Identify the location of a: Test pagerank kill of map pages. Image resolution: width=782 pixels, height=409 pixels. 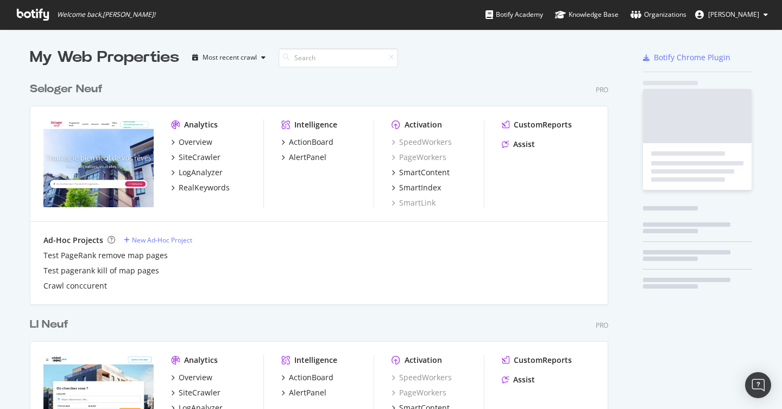
(101, 271).